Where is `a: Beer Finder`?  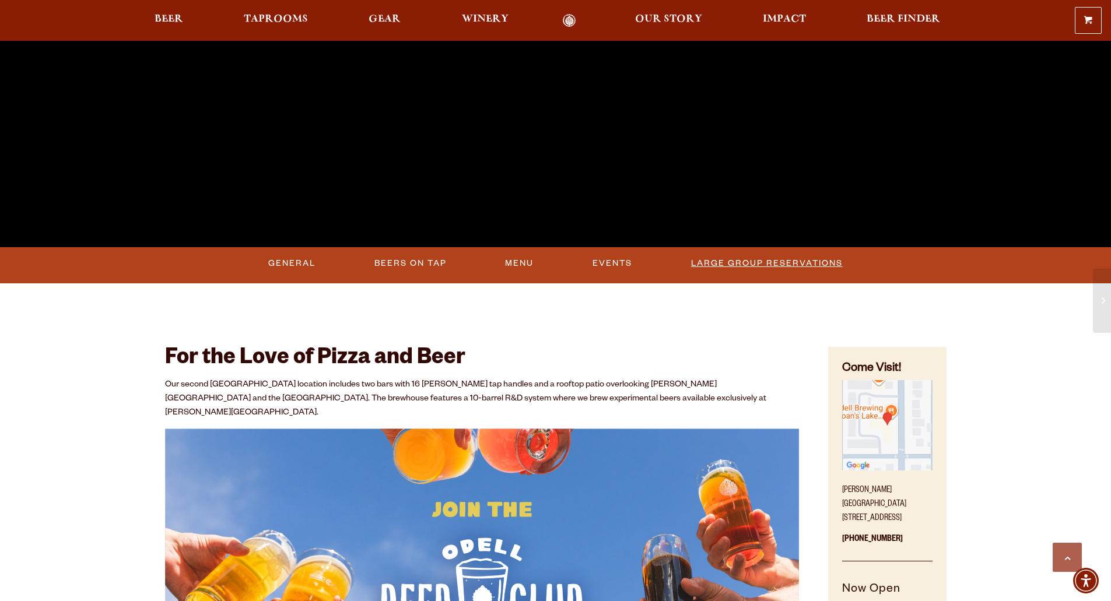
a: Beer Finder is located at coordinates (903, 20).